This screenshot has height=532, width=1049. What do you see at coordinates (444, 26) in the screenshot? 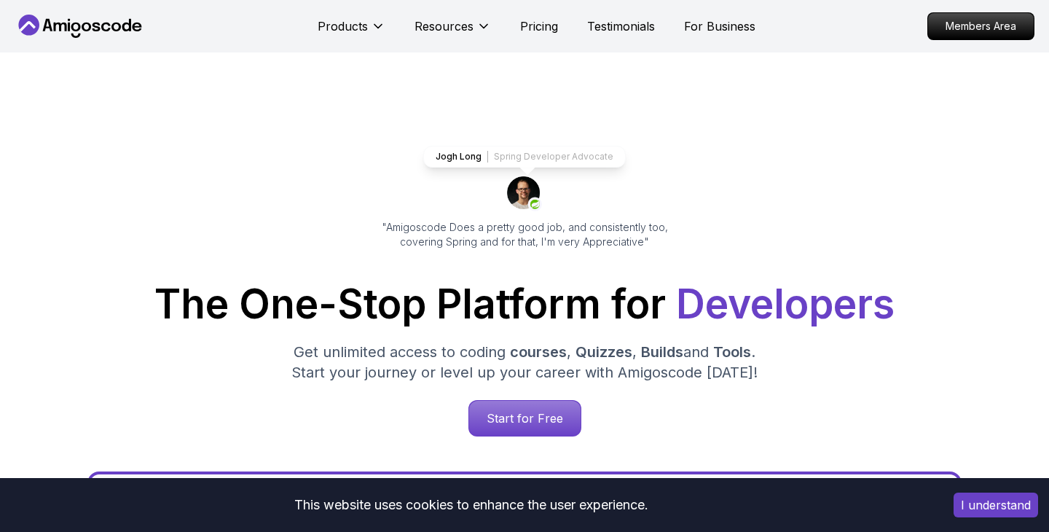
I see `p: Resources` at bounding box center [444, 26].